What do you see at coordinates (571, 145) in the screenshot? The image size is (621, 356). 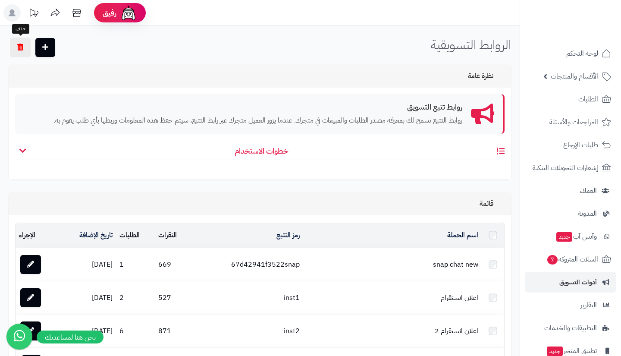 I see `a: طلبات الإرجاع` at bounding box center [571, 145].